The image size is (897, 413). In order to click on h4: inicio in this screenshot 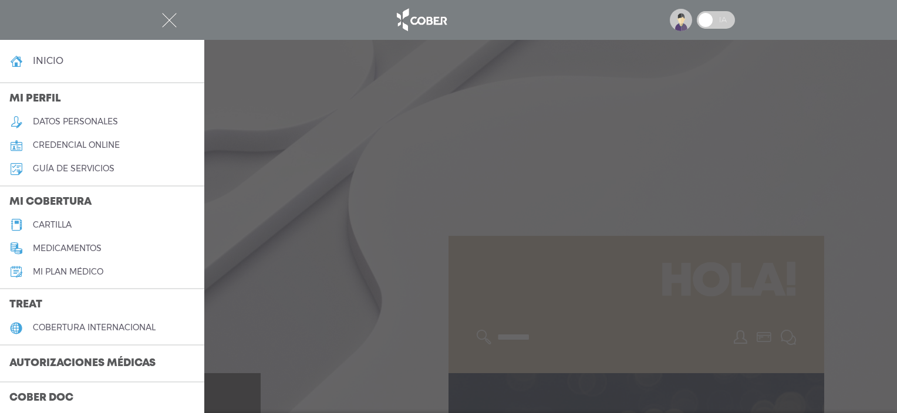, I will do `click(48, 60)`.